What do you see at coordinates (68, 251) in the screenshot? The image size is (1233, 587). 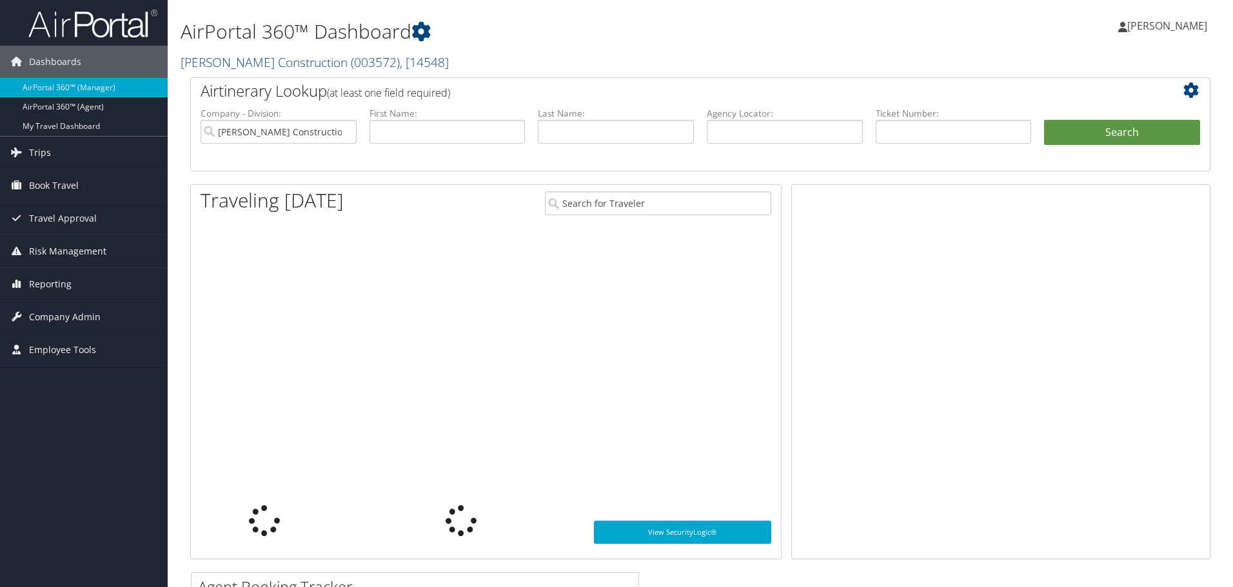 I see `span: Risk Management` at bounding box center [68, 251].